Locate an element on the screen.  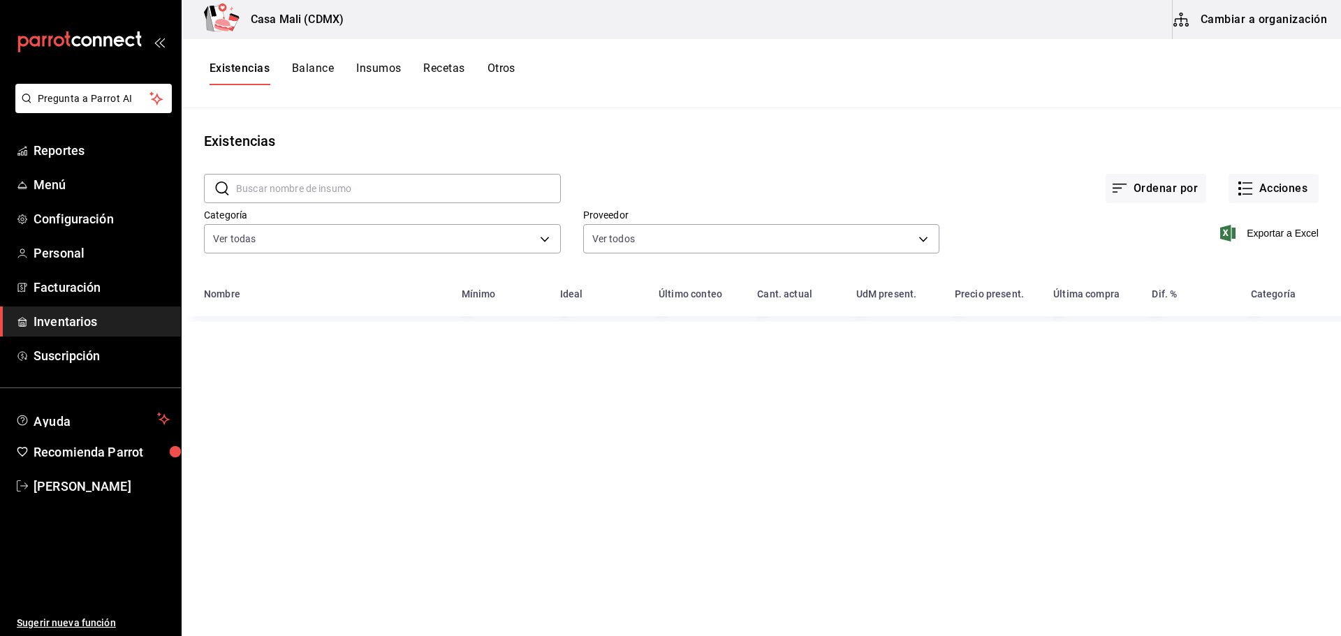
div: Precio present. is located at coordinates (989, 294).